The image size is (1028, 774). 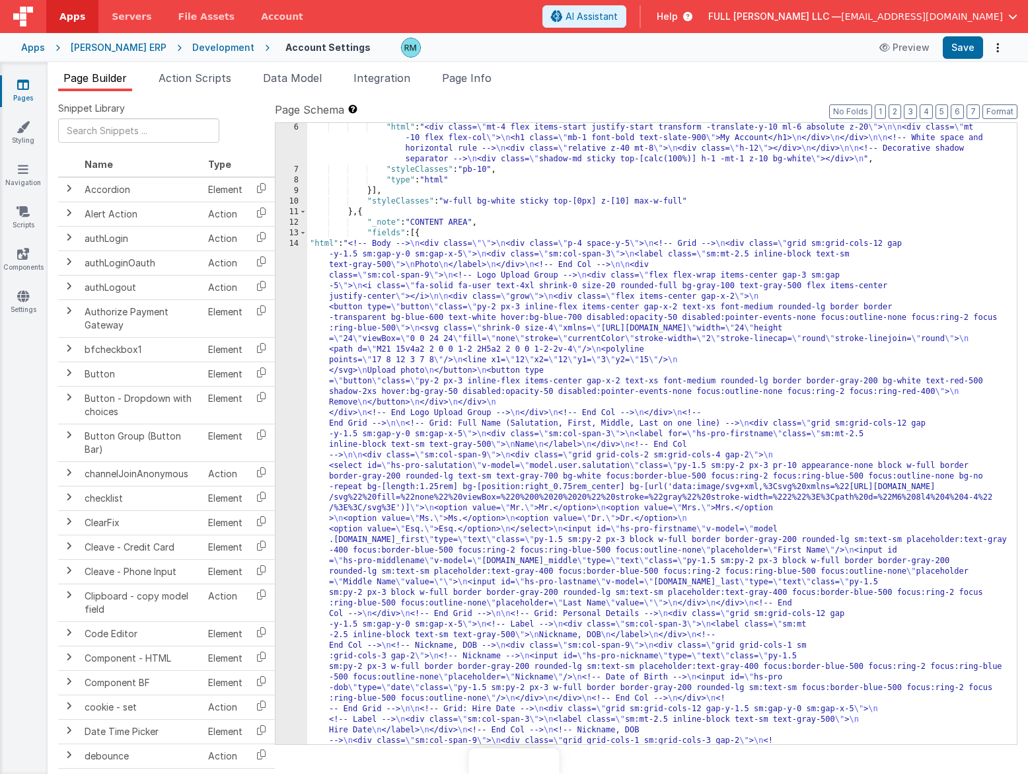 I want to click on td: Code Editor, so click(x=141, y=633).